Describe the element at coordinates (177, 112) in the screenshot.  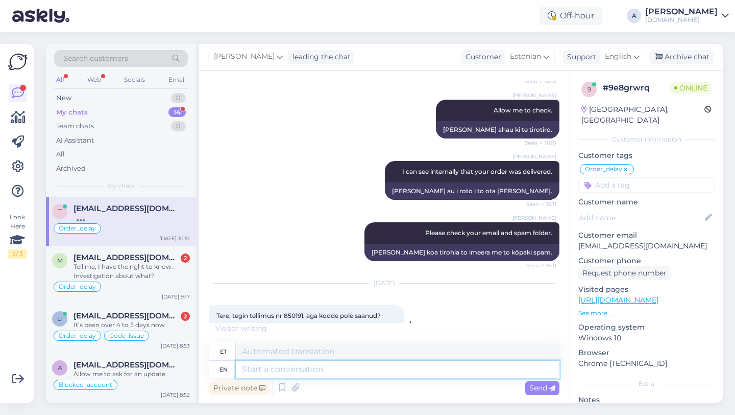
I see `div: 14` at that location.